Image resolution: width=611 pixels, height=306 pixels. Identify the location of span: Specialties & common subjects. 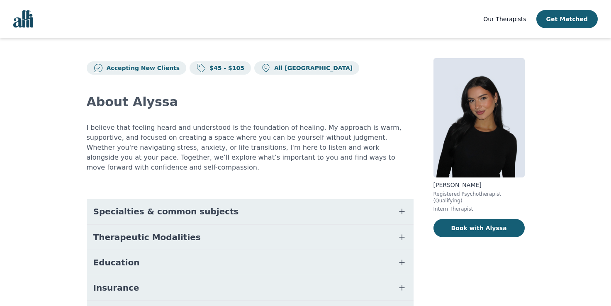
(166, 212).